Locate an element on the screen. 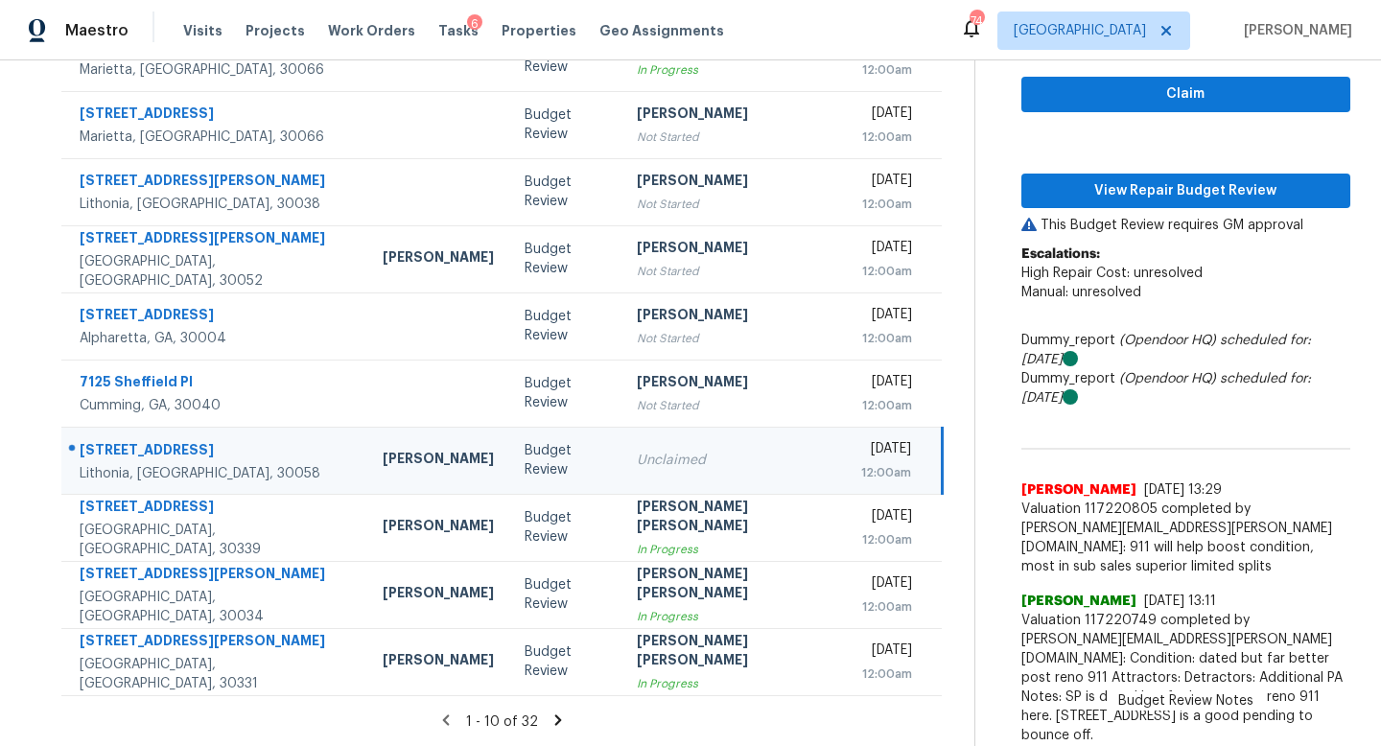 Image resolution: width=1381 pixels, height=746 pixels. div: Alpharetta, GA, 30004 is located at coordinates (216, 339).